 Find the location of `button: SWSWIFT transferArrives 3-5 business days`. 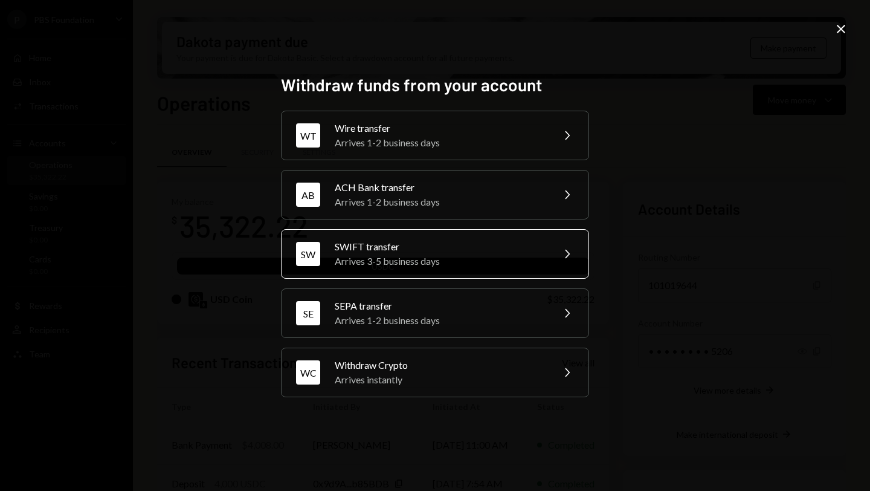

button: SWSWIFT transferArrives 3-5 business days is located at coordinates (435, 254).